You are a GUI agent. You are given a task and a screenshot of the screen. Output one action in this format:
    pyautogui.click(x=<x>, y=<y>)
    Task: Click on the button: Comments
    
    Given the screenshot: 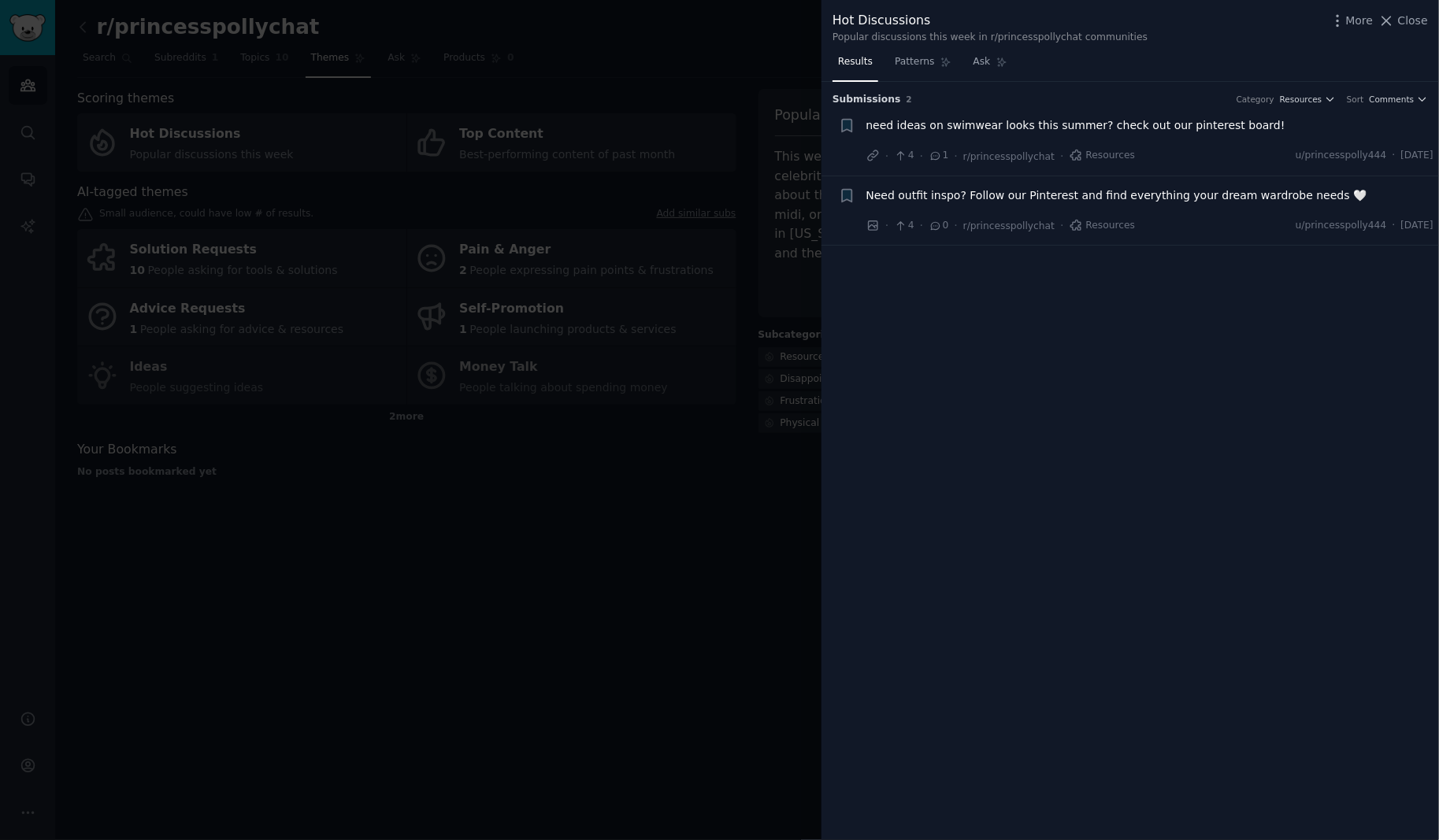 What is the action you would take?
    pyautogui.click(x=1399, y=99)
    